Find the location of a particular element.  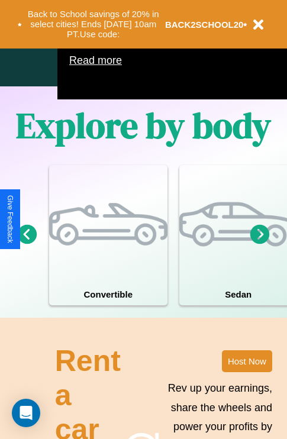

h4: Convertible is located at coordinates (108, 294).